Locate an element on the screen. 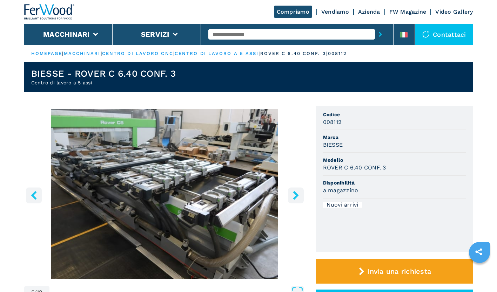 This screenshot has height=292, width=497. div: Go to Slide 5 is located at coordinates (165, 194).